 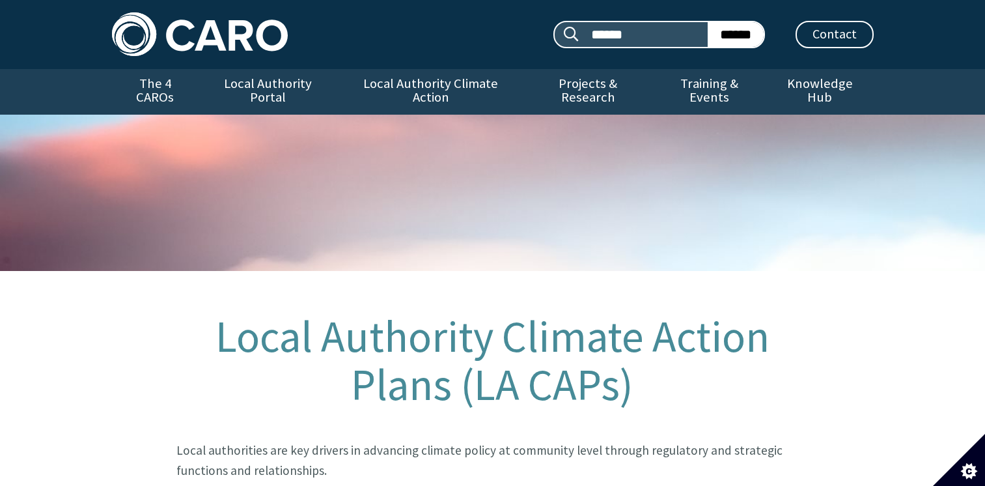 What do you see at coordinates (430, 92) in the screenshot?
I see `a: Local Authority Climate Action` at bounding box center [430, 92].